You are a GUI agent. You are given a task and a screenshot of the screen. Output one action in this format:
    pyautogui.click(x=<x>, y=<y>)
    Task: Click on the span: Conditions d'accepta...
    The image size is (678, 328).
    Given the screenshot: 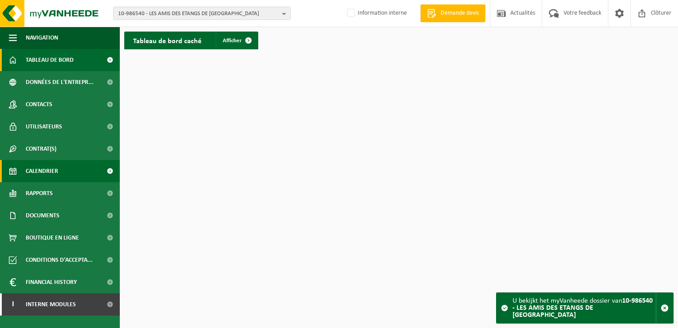 What is the action you would take?
    pyautogui.click(x=59, y=260)
    